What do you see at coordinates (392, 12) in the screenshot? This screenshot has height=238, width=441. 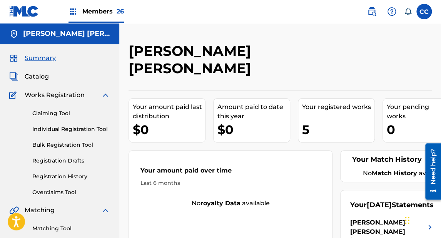 I see `div: Help` at bounding box center [392, 12].